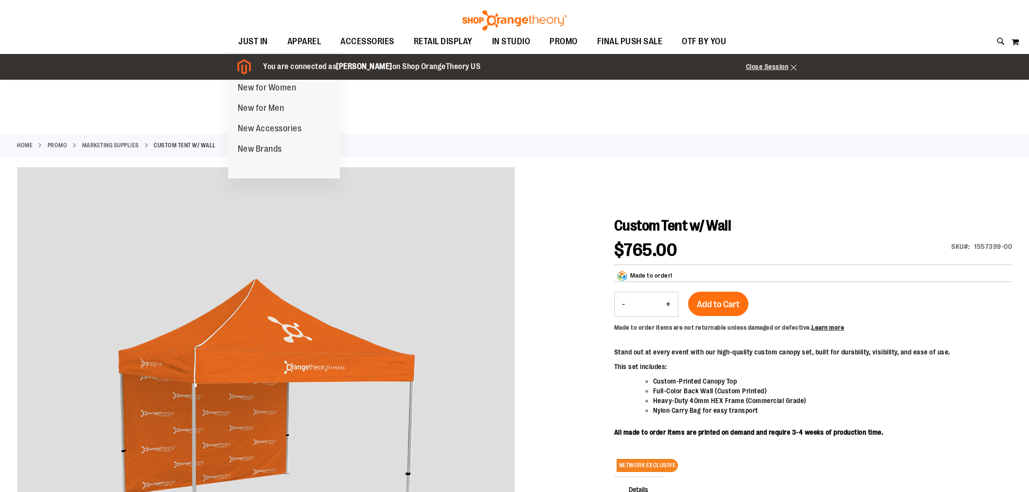  I want to click on span: Add to Cart, so click(718, 304).